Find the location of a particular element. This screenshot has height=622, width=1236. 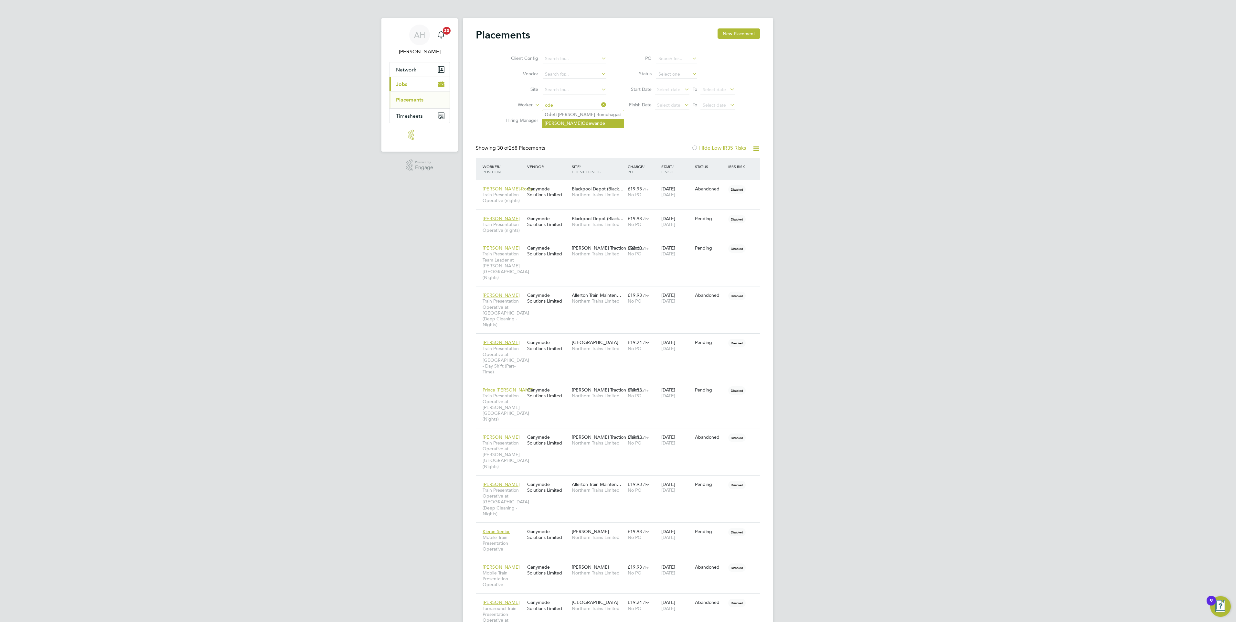

a: Placements is located at coordinates (409, 100).